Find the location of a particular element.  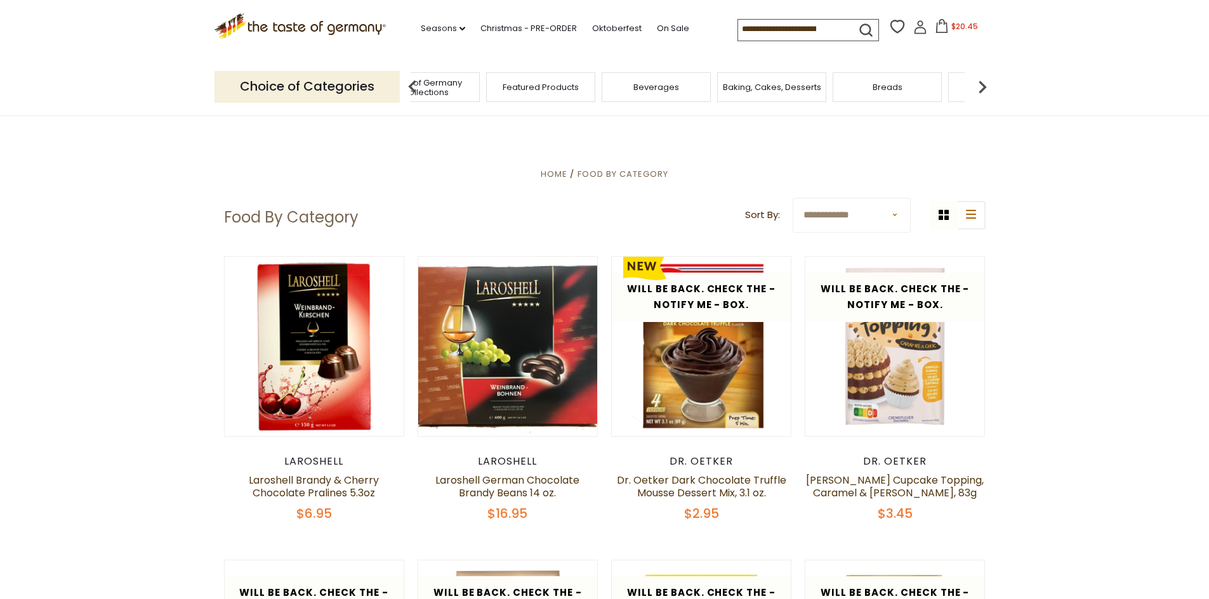

span: $20.45 is located at coordinates (964, 26).